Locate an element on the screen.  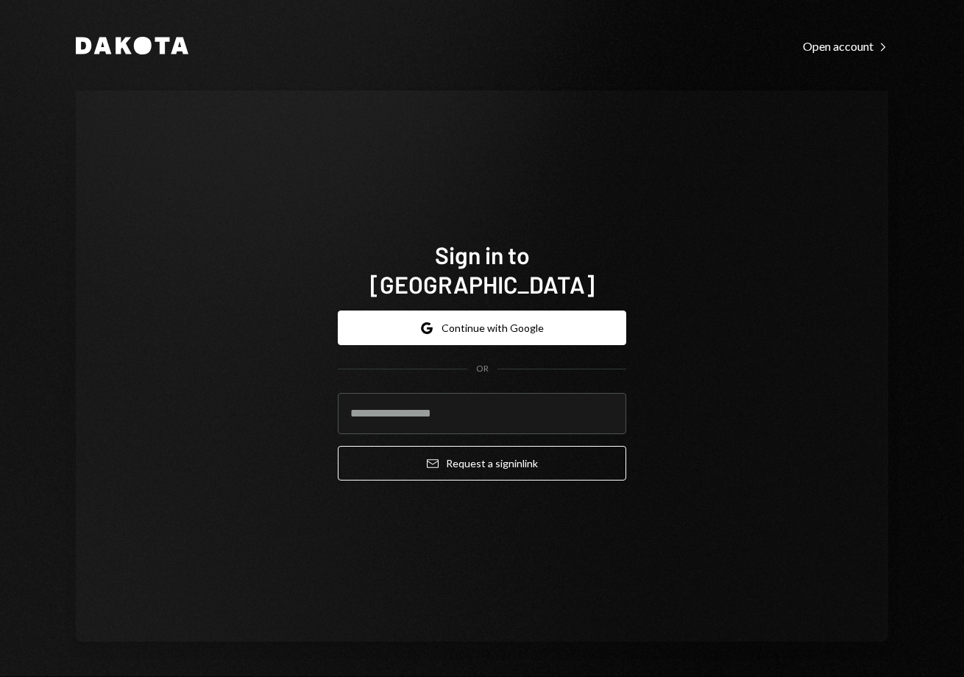
button: Continue with Google is located at coordinates (482, 327).